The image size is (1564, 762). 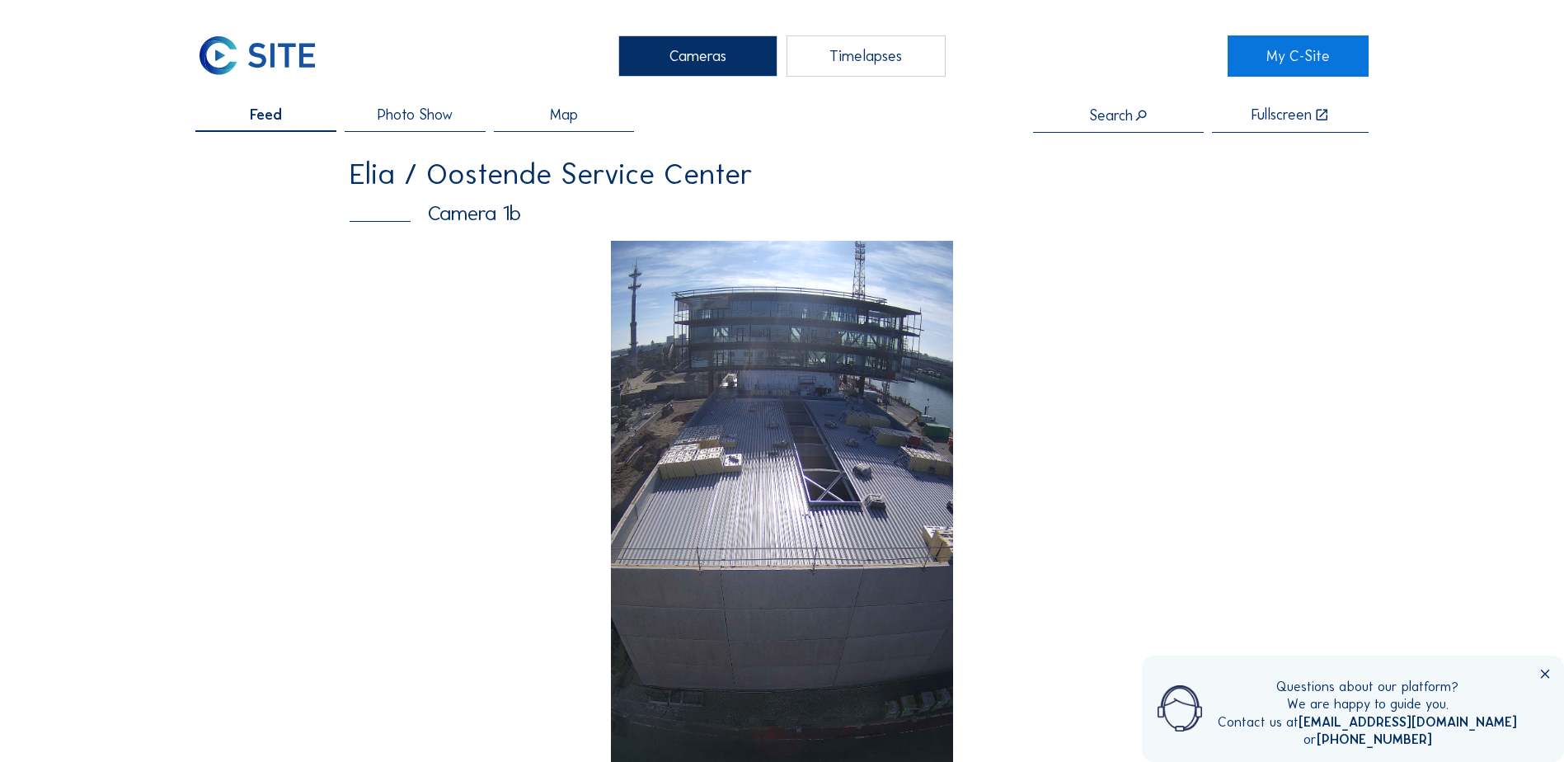 What do you see at coordinates (256, 56) in the screenshot?
I see `img: C-SITE Logo` at bounding box center [256, 56].